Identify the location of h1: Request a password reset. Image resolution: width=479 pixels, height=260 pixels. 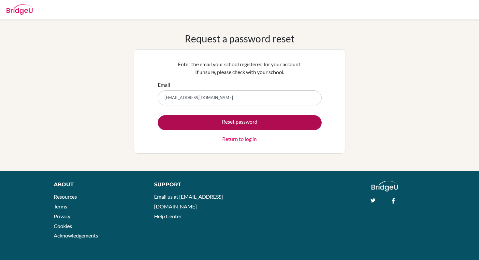
(240, 38).